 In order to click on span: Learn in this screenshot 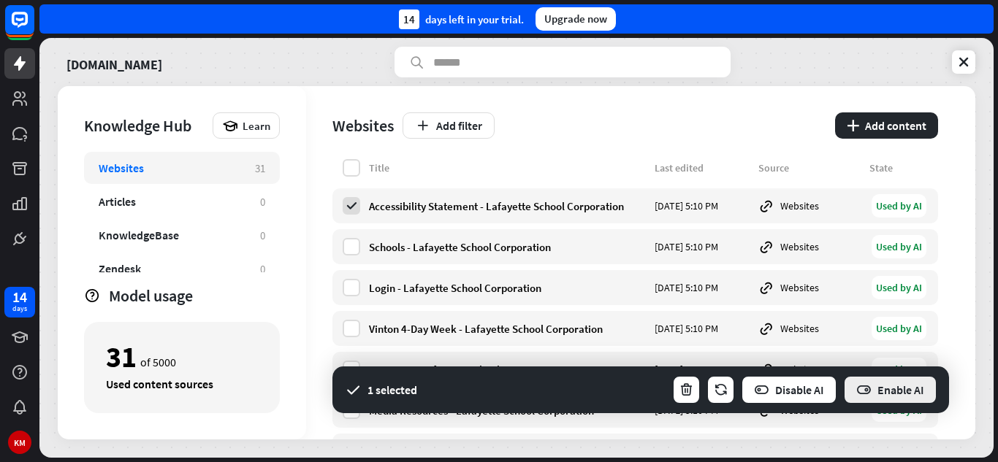, I will do `click(256, 126)`.